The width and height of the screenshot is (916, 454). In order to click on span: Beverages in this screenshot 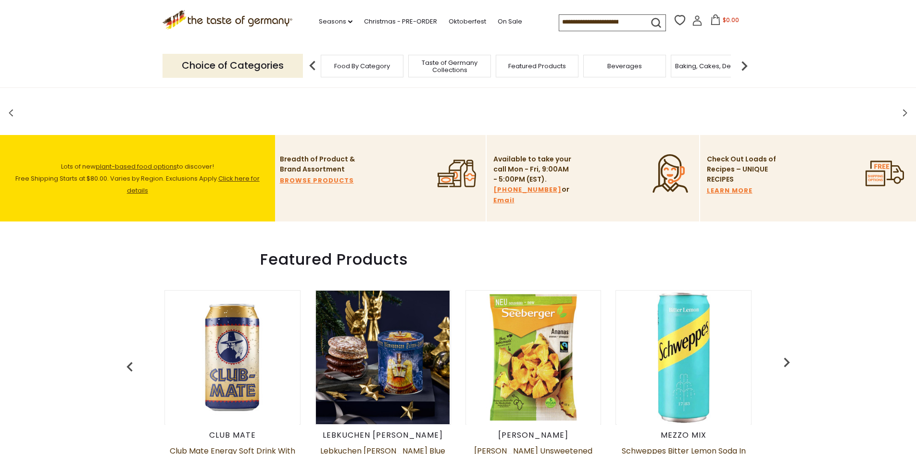, I will do `click(624, 66)`.